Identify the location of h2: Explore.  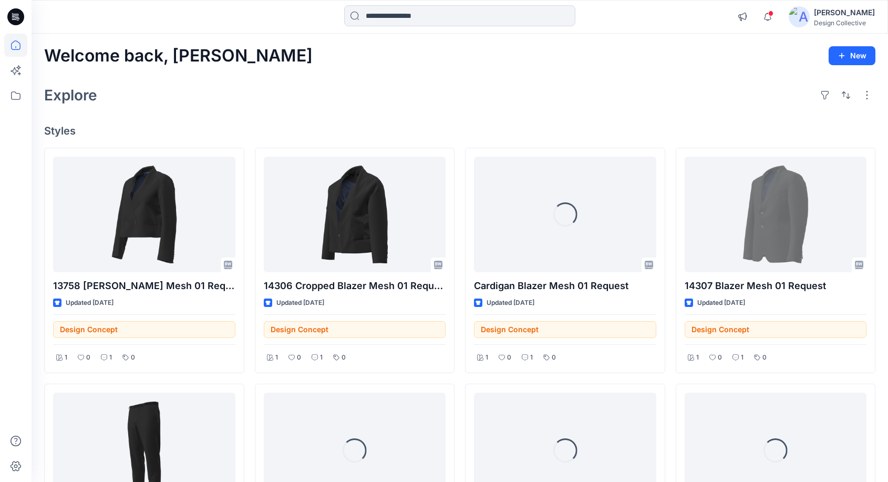
(70, 95).